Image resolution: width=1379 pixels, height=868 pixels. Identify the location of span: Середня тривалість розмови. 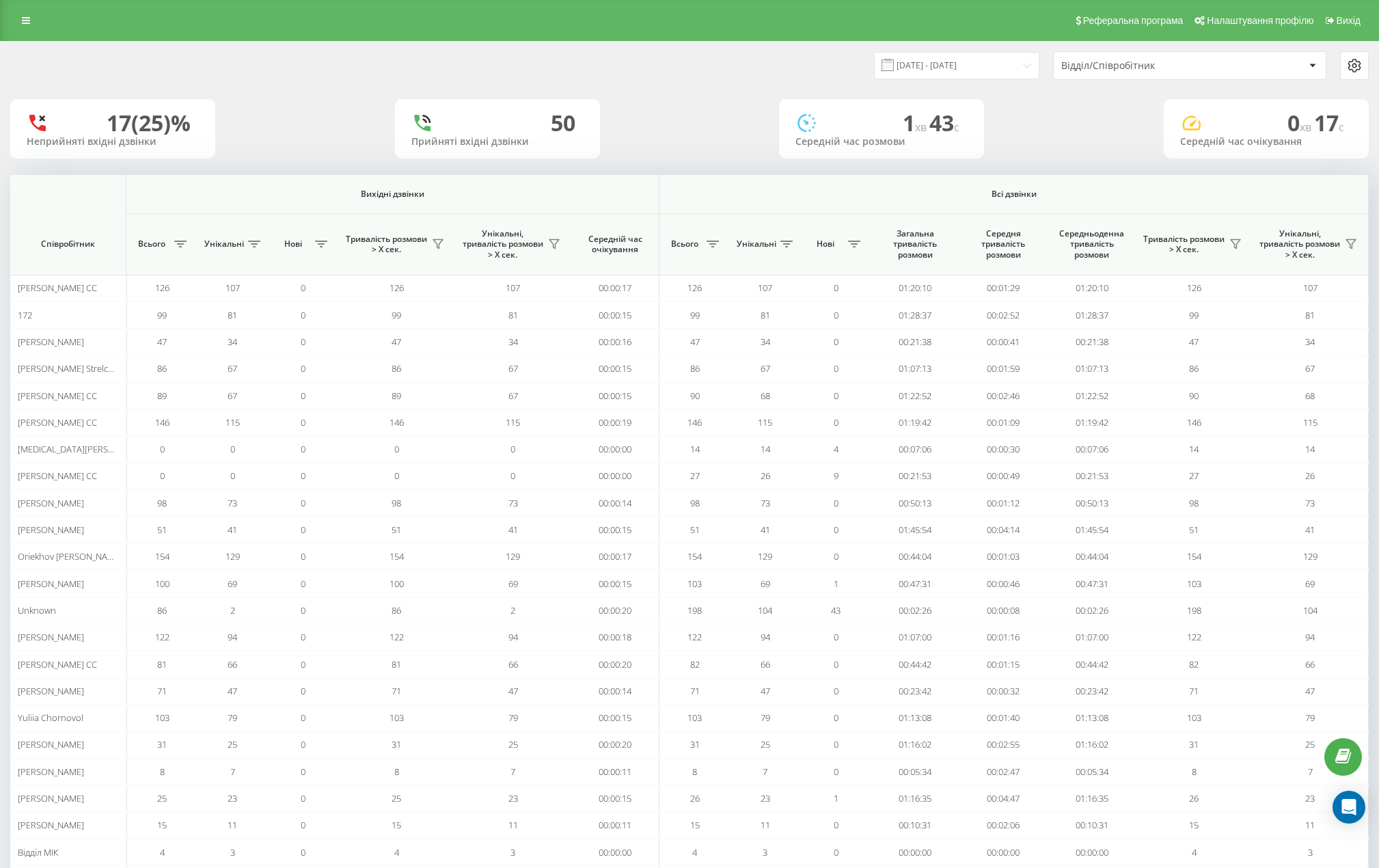
(1003, 244).